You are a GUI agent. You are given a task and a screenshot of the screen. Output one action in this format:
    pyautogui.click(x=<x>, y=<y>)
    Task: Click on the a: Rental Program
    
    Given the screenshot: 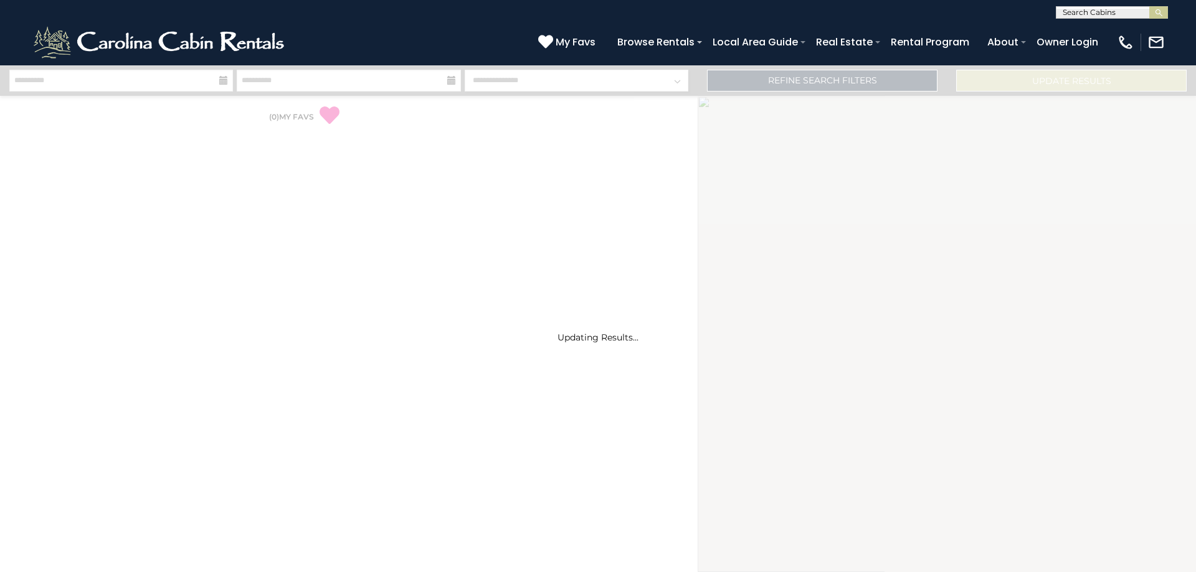 What is the action you would take?
    pyautogui.click(x=930, y=42)
    